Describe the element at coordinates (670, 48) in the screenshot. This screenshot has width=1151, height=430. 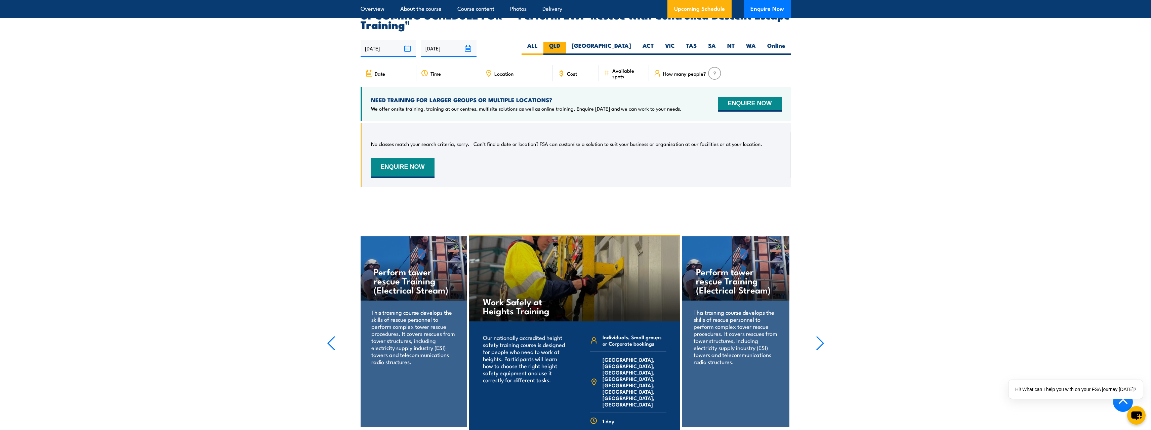
I see `label: VIC` at that location.